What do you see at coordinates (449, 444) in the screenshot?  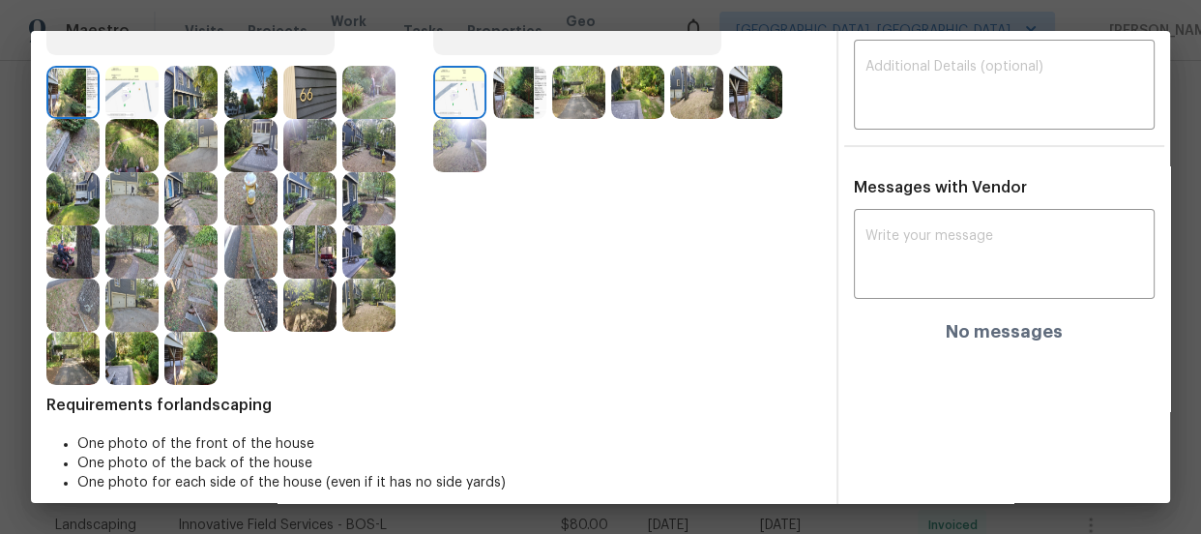 I see `li: One photo of the front of the house` at bounding box center [449, 444].